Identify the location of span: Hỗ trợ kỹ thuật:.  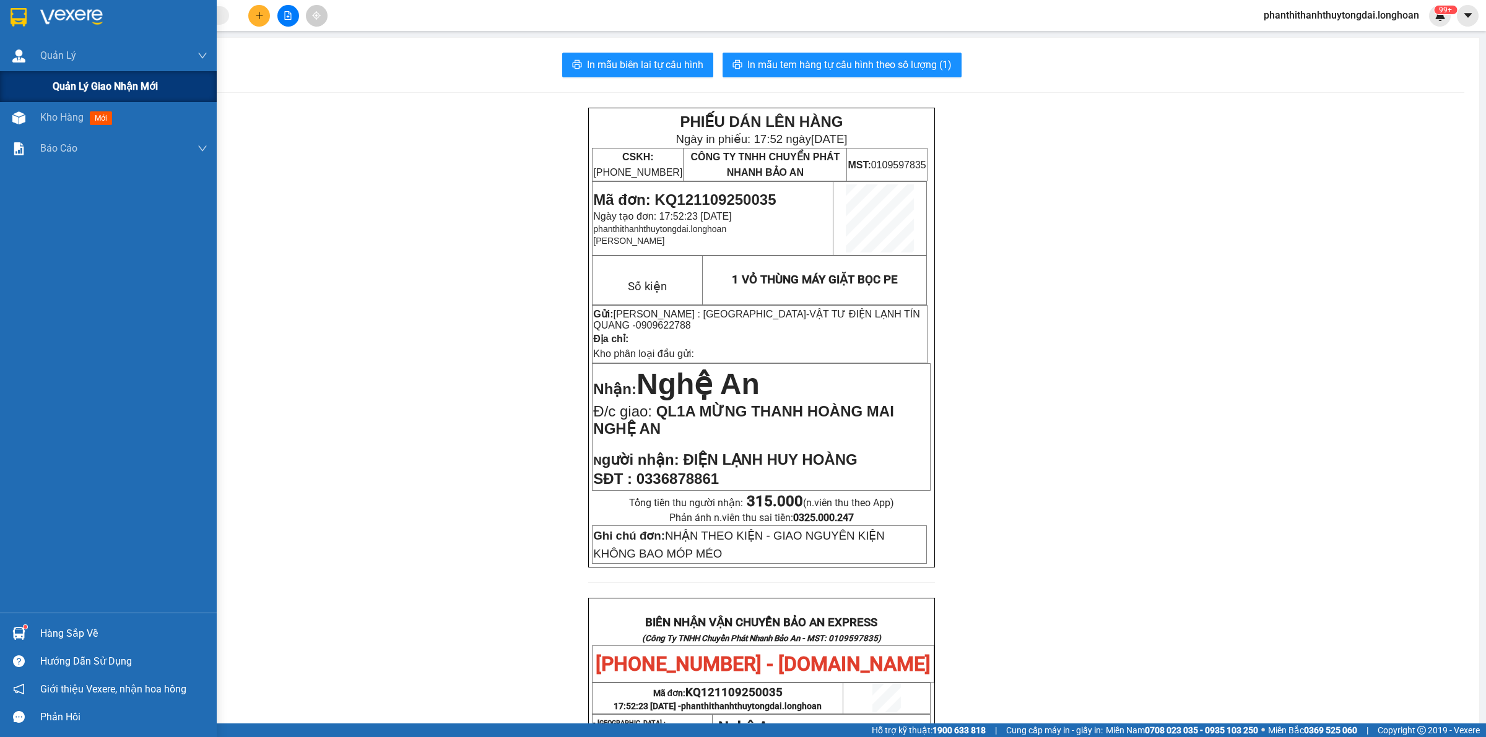
(929, 730).